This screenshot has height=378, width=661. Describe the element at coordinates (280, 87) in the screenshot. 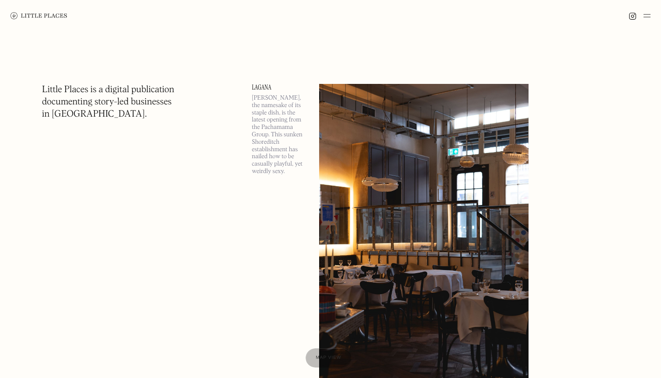

I see `a: Lagana` at that location.